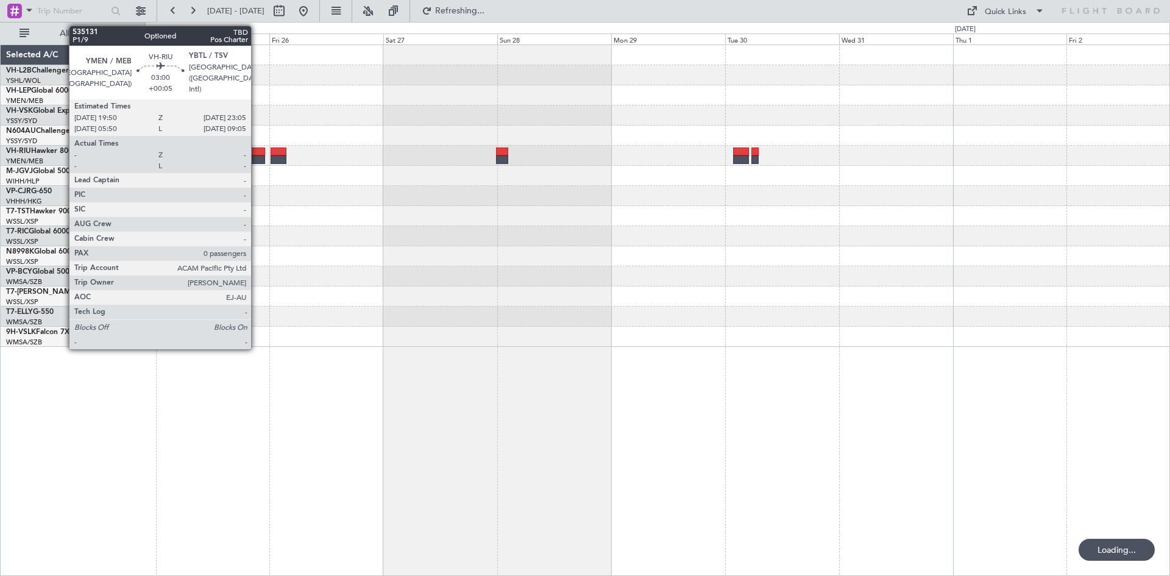 Image resolution: width=1170 pixels, height=576 pixels. I want to click on a: WIHH/HLP, so click(23, 181).